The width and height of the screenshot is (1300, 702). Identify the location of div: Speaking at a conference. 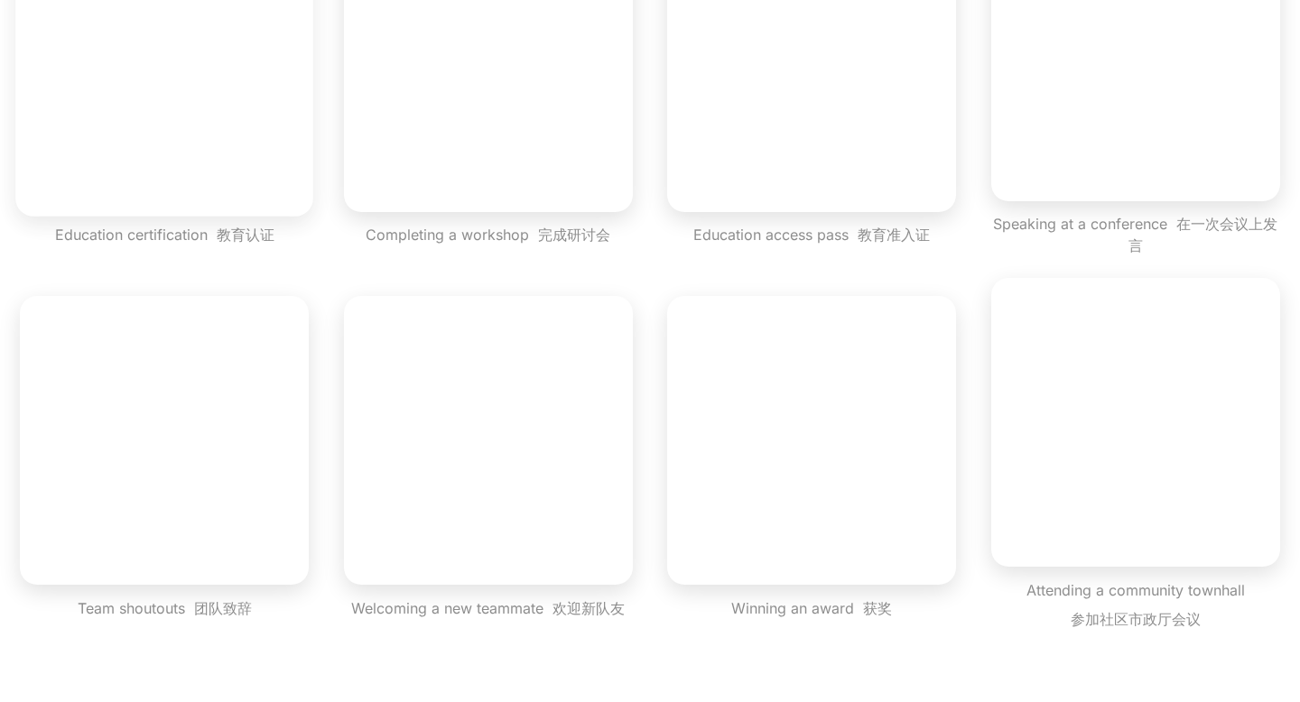
(1135, 235).